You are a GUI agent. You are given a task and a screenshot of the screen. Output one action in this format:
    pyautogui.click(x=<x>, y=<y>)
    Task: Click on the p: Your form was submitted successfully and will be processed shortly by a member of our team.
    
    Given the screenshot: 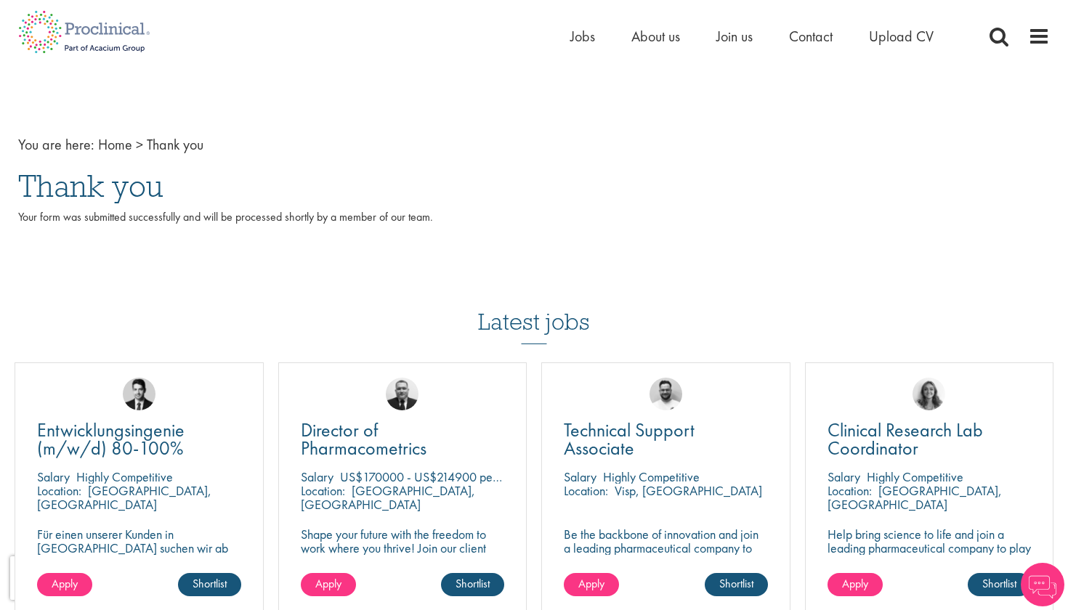 What is the action you would take?
    pyautogui.click(x=534, y=226)
    